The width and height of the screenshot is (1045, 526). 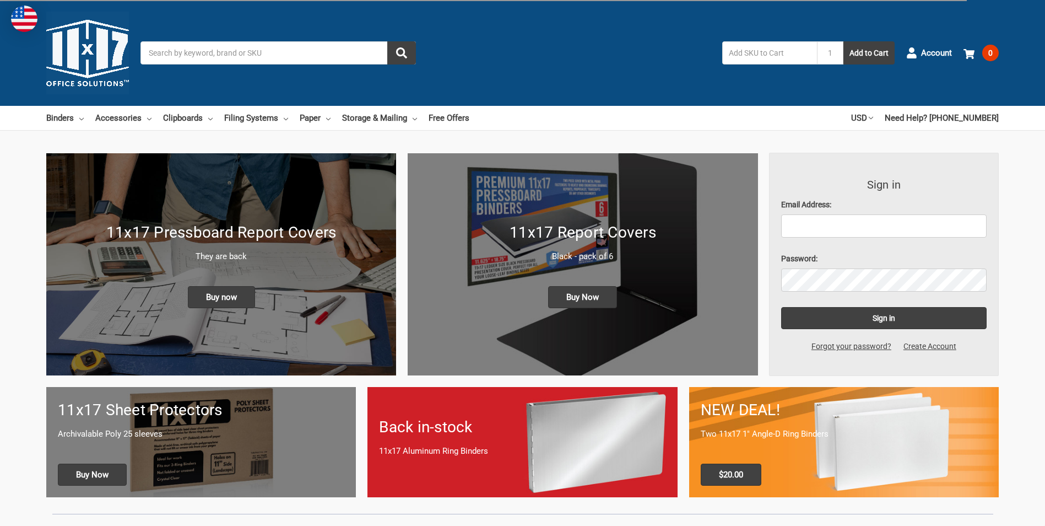 What do you see at coordinates (844, 434) in the screenshot?
I see `p: Two 11x17 1" Angle-D Ring Binders` at bounding box center [844, 434].